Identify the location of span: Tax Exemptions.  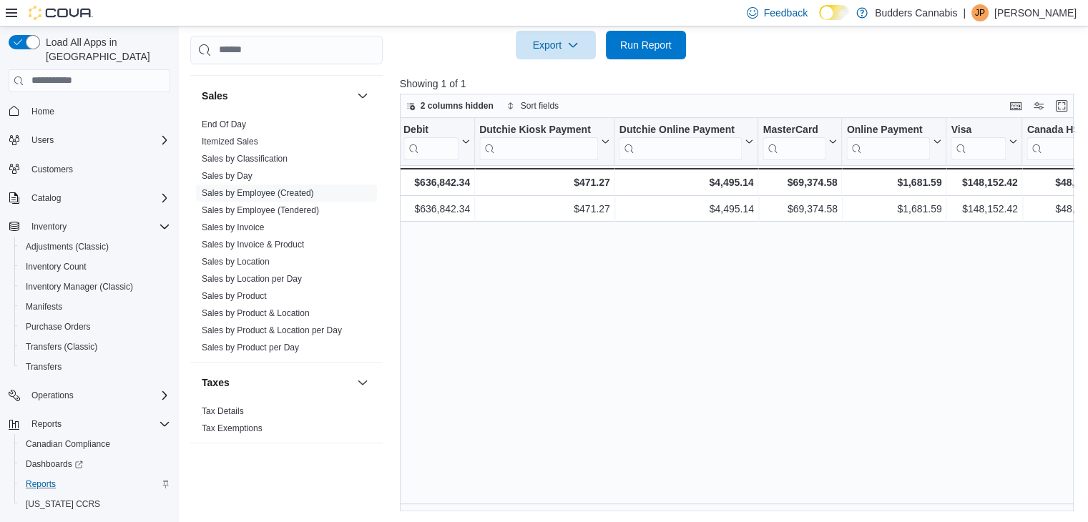
(232, 428).